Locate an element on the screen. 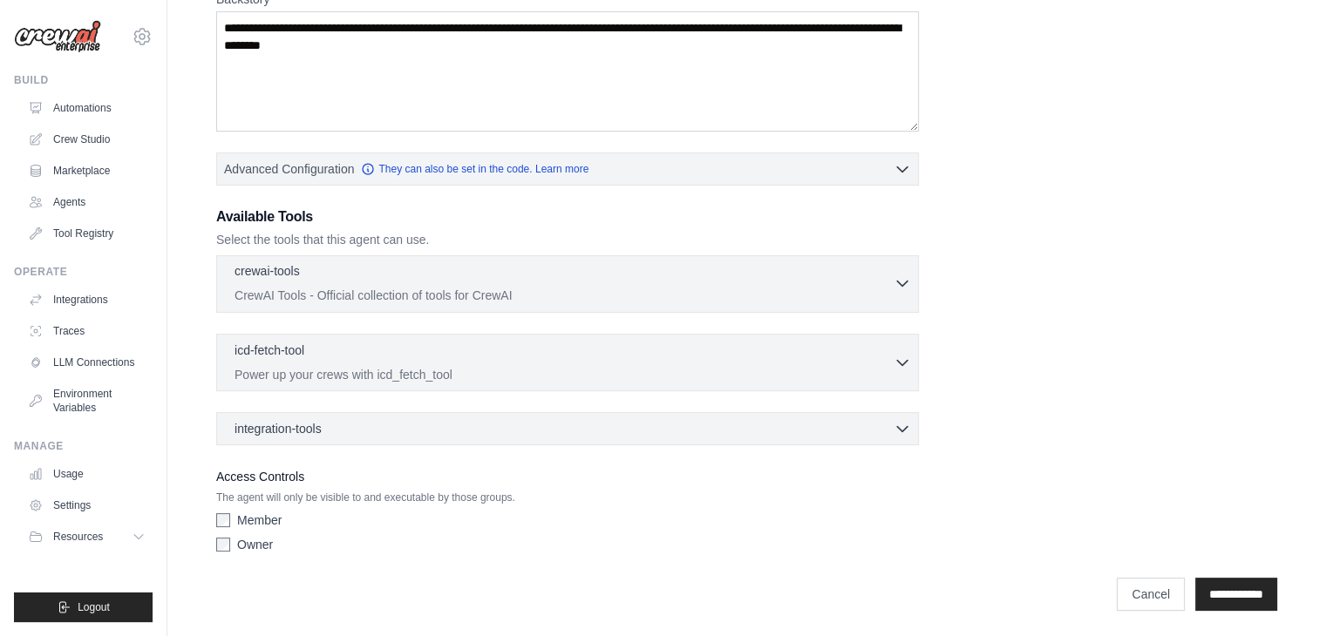 The height and width of the screenshot is (636, 1326). button: integration-tools is located at coordinates (567, 429).